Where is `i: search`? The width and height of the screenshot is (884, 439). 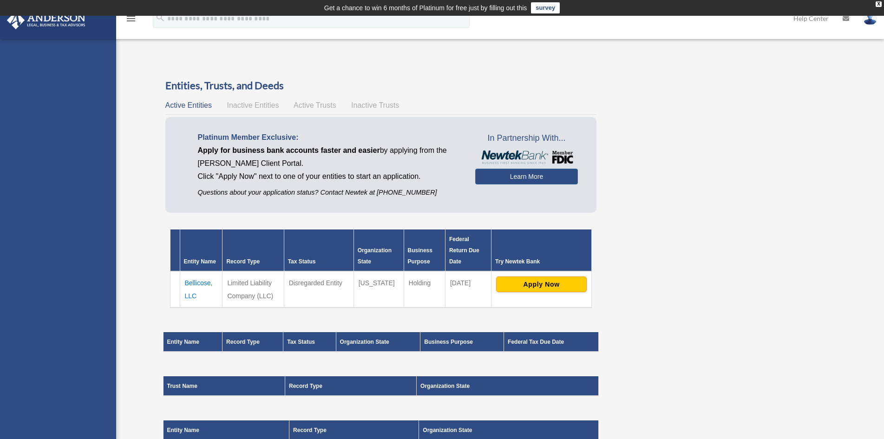 i: search is located at coordinates (160, 18).